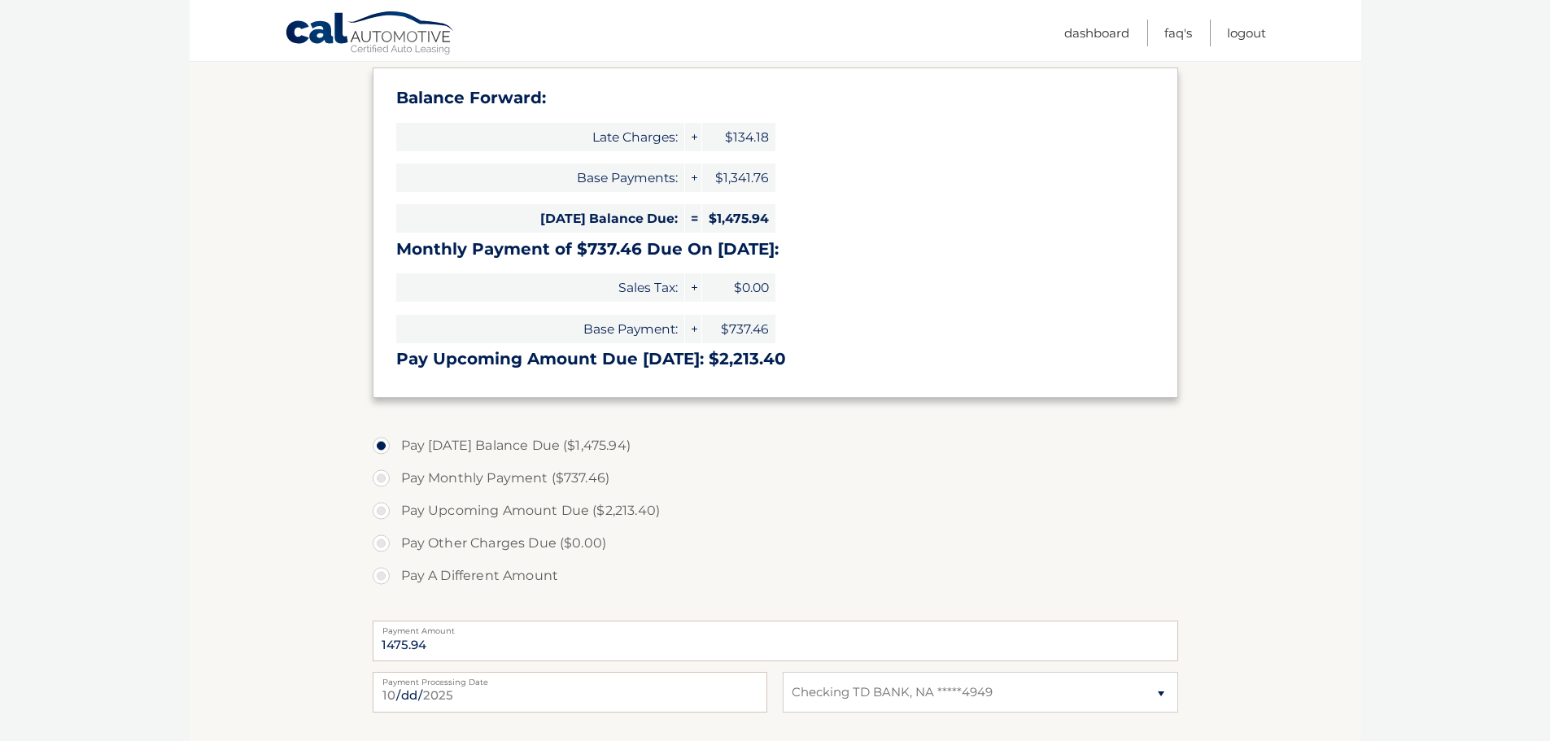 This screenshot has width=1550, height=741. Describe the element at coordinates (370, 34) in the screenshot. I see `a: Cal Automotive` at that location.